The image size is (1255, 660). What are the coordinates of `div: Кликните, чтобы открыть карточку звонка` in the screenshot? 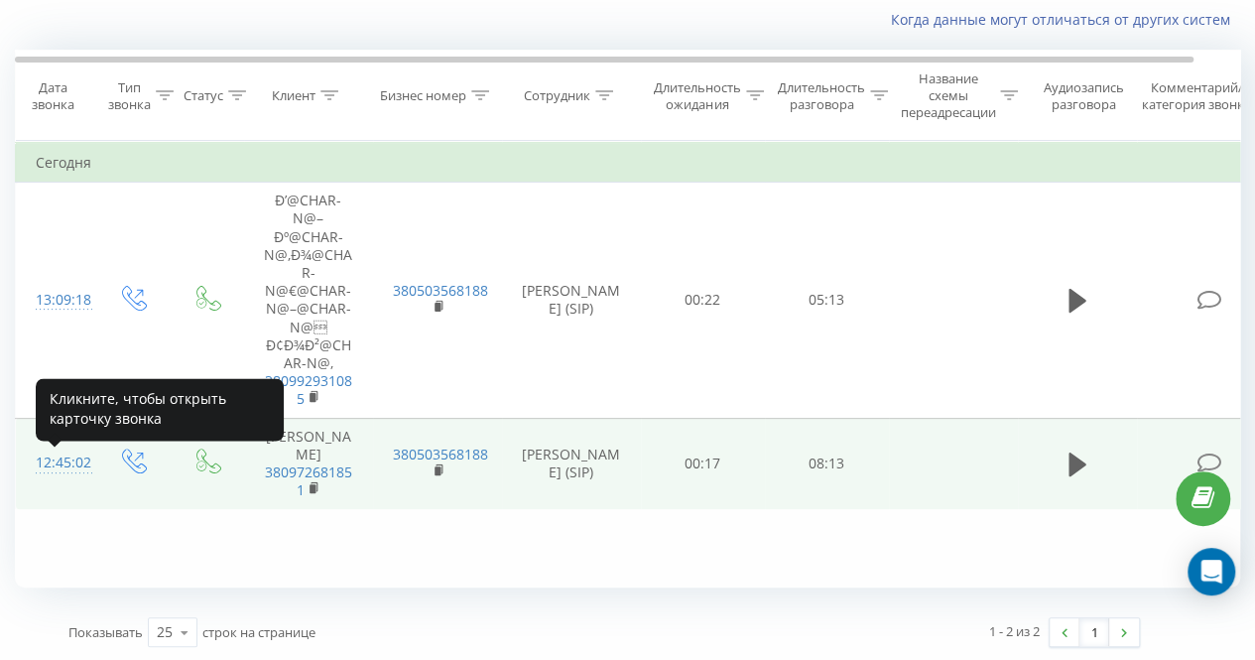 It's located at (160, 409).